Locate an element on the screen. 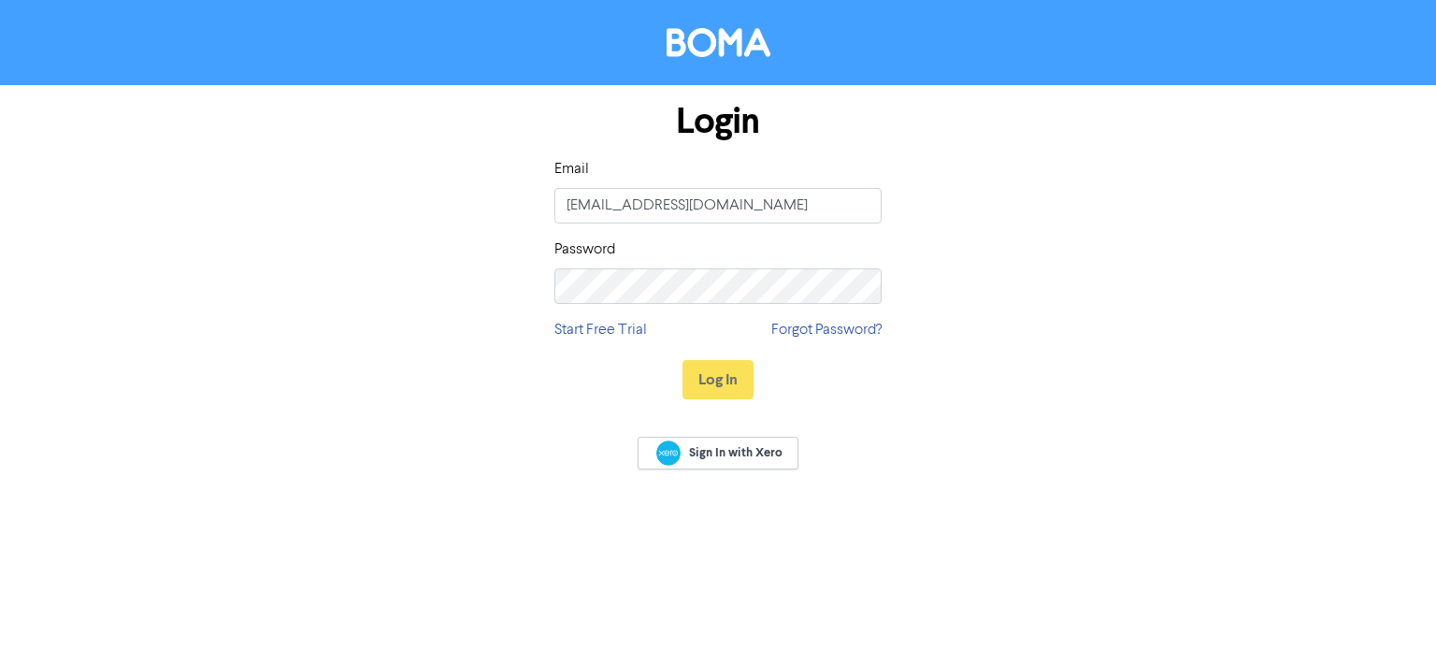  span: Sign In with Xero is located at coordinates (736, 453).